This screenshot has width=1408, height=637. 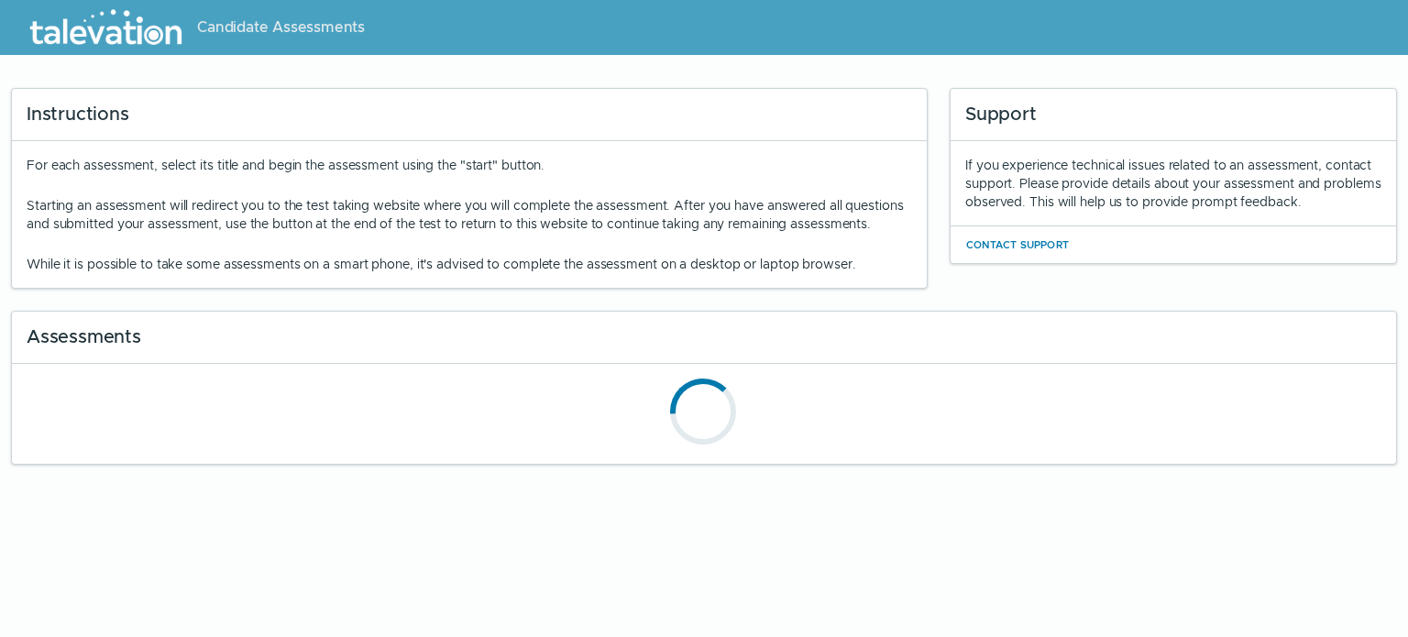 I want to click on img: Talevation_Logo_Transparent_white.png, so click(x=105, y=27).